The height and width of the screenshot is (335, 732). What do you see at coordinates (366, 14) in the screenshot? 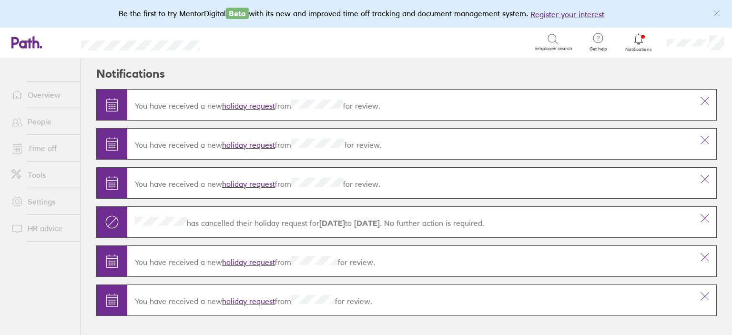
I see `div: Be the first to try MentorDigital with its new and improved time off tracking and document manage...` at bounding box center [366, 14].